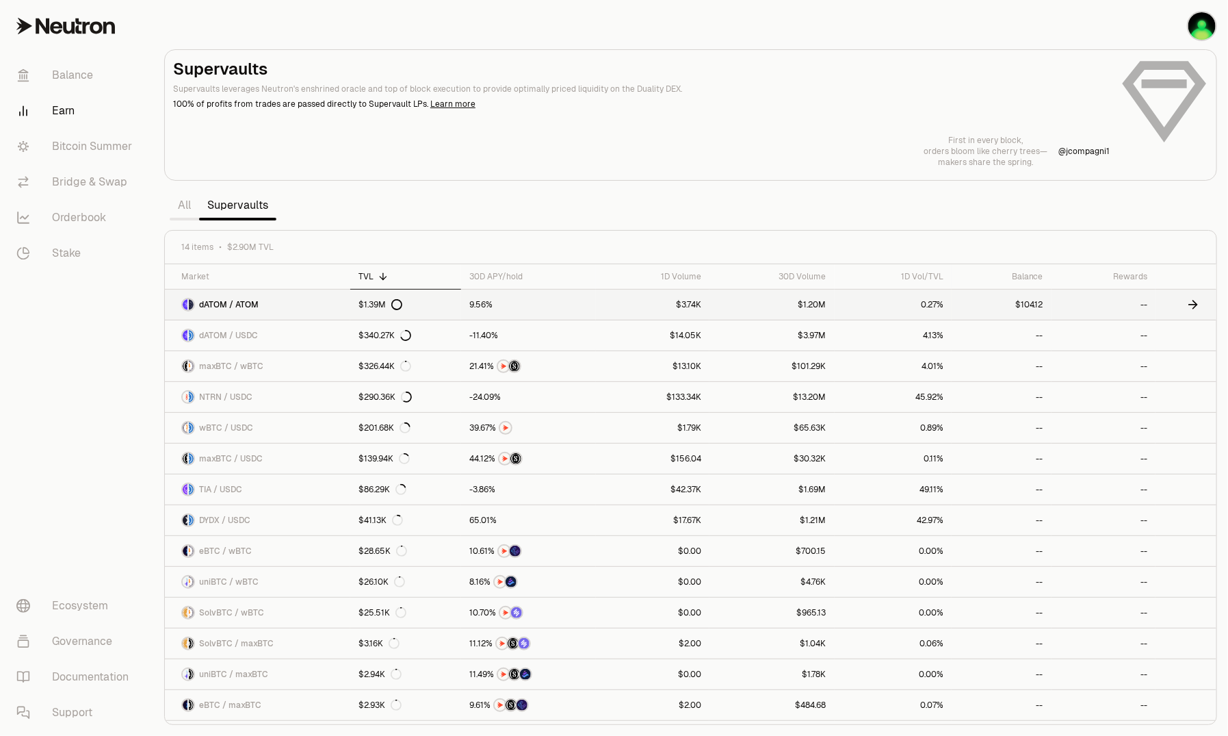 This screenshot has width=1228, height=736. I want to click on a: @jcompagni1, so click(1084, 151).